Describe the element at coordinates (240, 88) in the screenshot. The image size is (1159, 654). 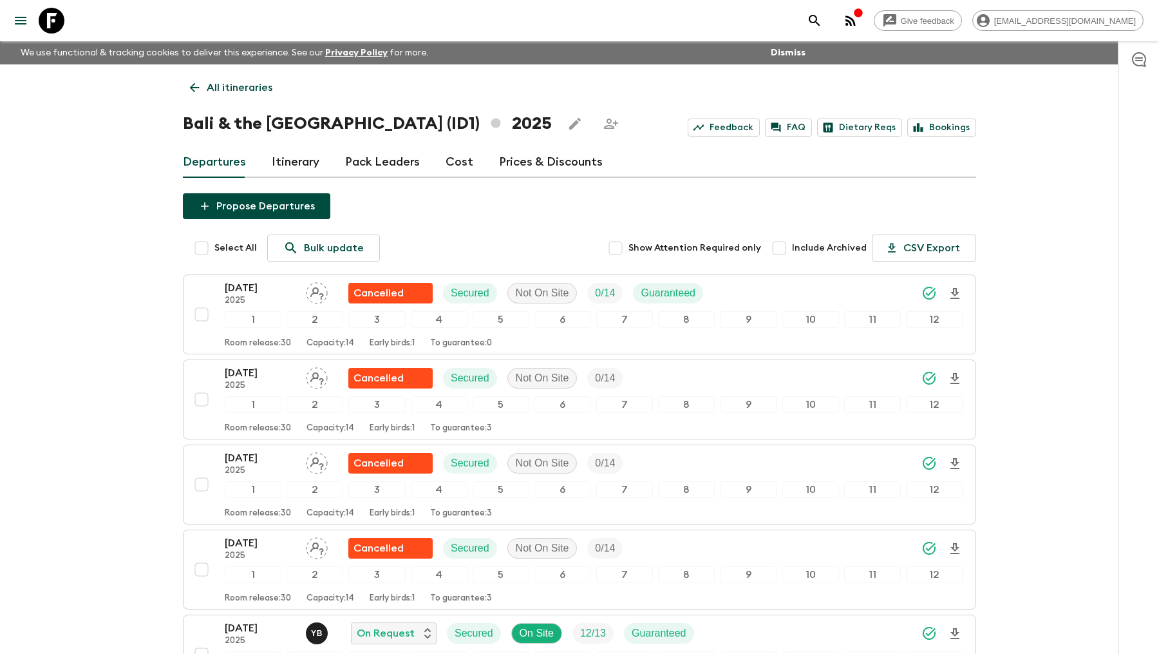
I see `p: All itineraries` at that location.